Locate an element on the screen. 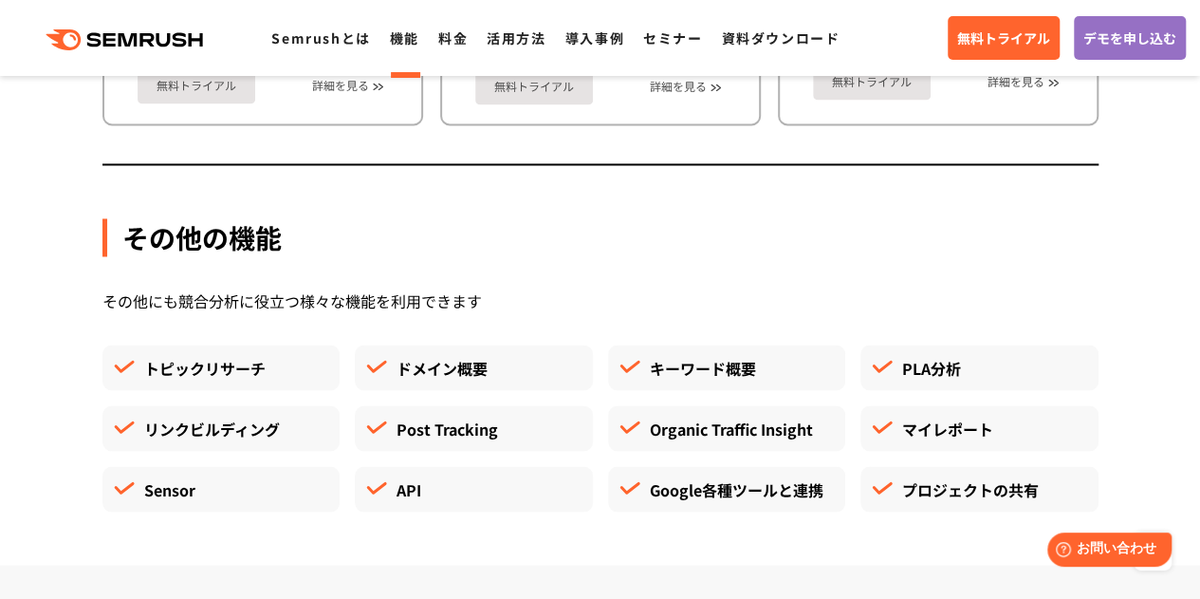 This screenshot has height=599, width=1200. span: お問い合わせ is located at coordinates (85, 24).